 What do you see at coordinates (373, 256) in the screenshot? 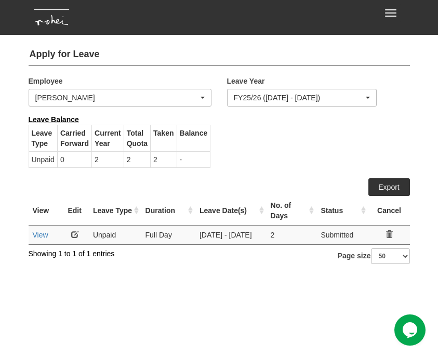
I see `label: Page size` at bounding box center [373, 256].